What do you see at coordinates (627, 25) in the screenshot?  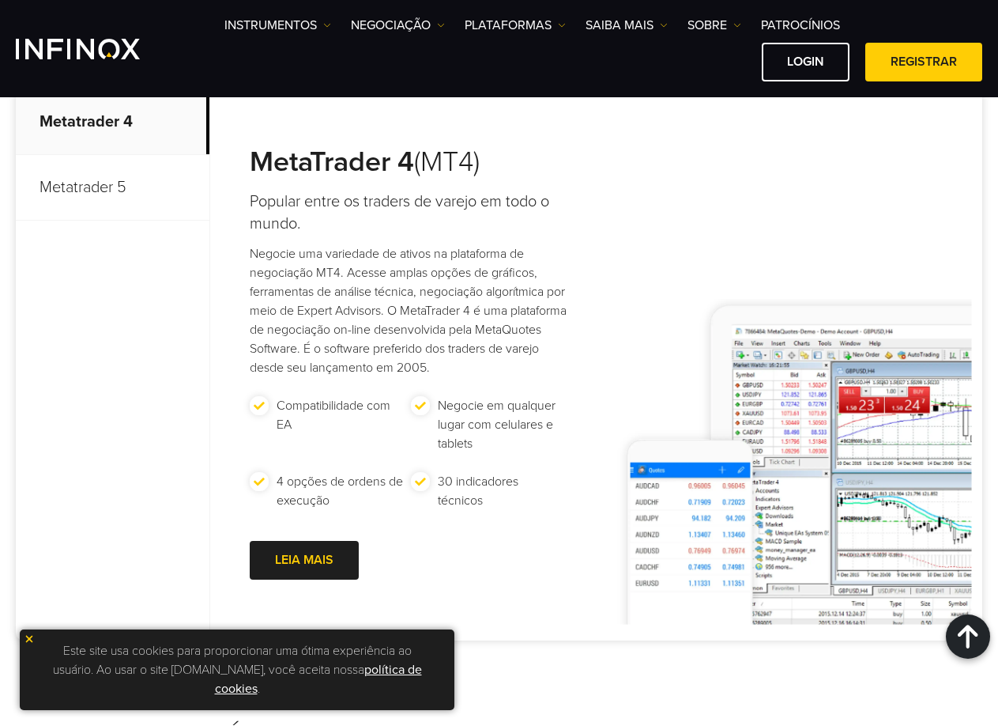 I see `a: Saiba mais` at bounding box center [627, 25].